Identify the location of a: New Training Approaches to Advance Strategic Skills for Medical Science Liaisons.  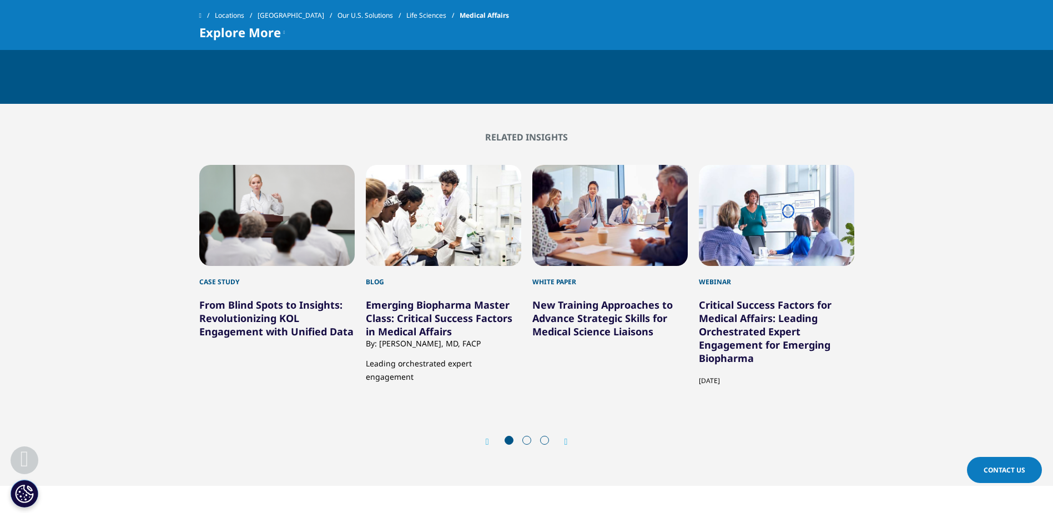
(602, 318).